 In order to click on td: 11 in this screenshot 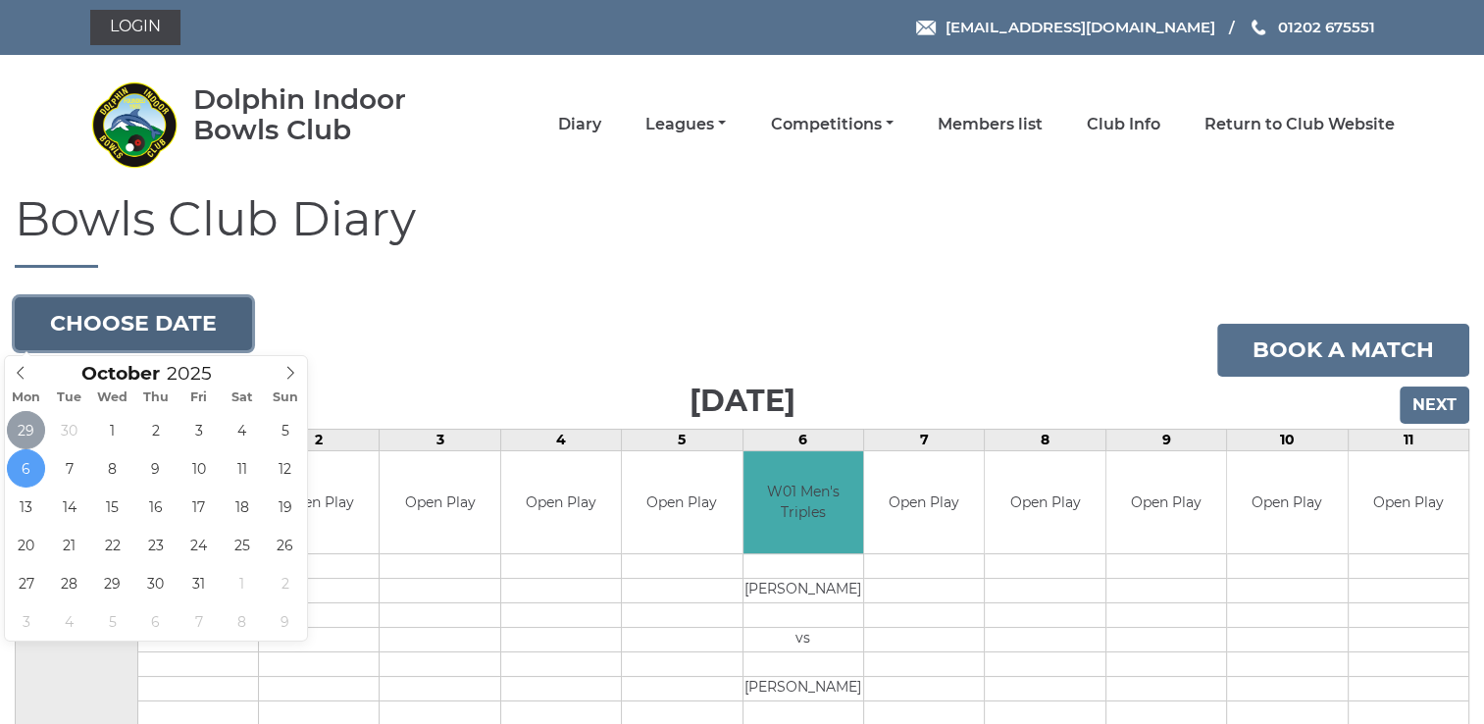, I will do `click(1409, 440)`.